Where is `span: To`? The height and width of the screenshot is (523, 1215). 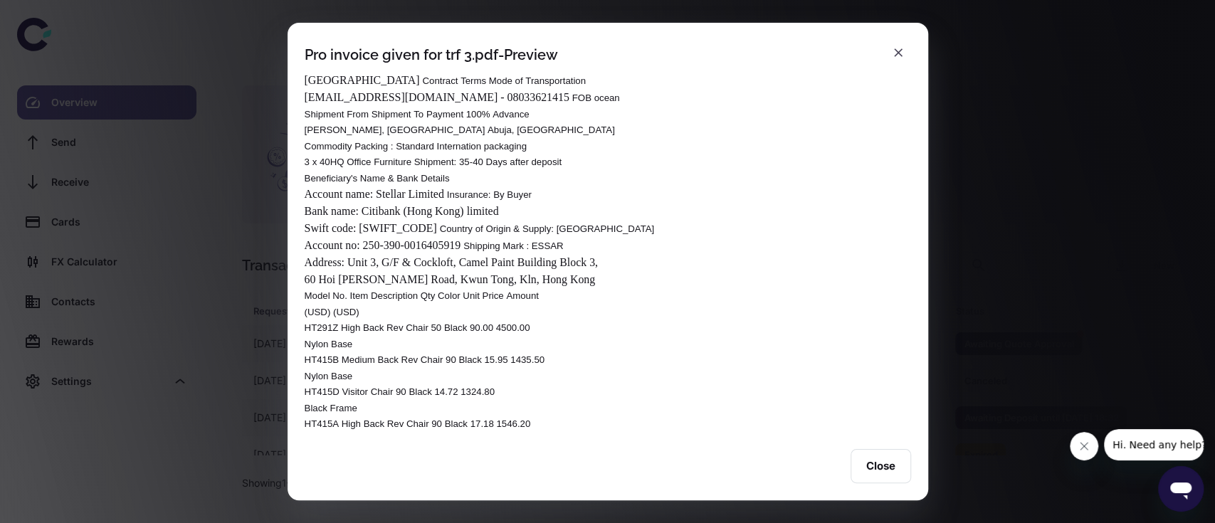
span: To is located at coordinates (419, 114).